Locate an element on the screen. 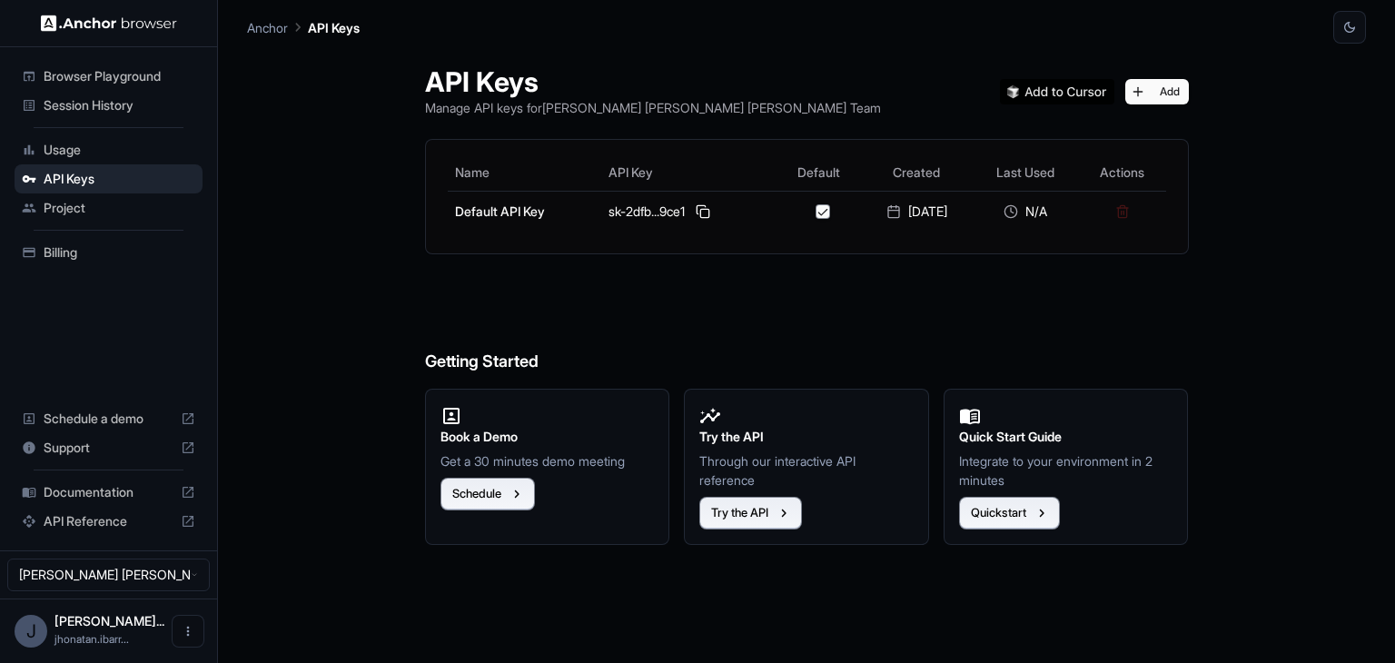 Image resolution: width=1395 pixels, height=663 pixels. button: Schedule is located at coordinates (488, 494).